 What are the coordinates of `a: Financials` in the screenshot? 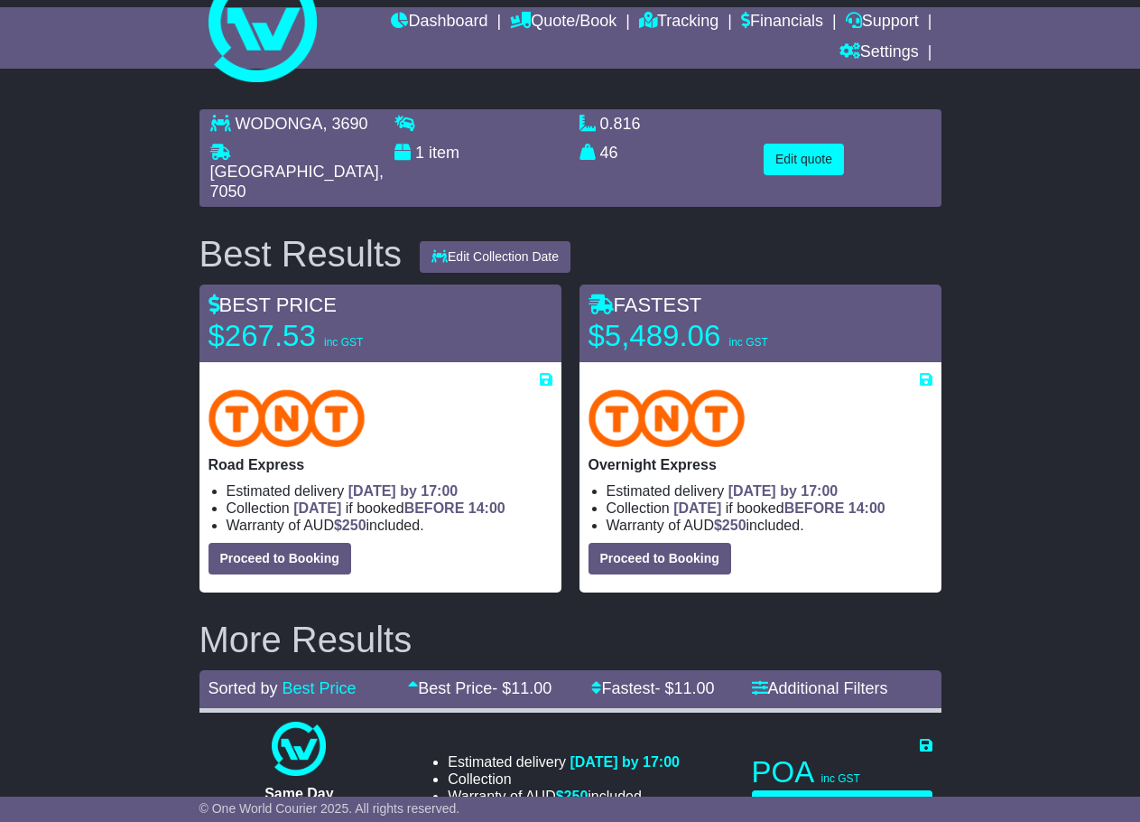 It's located at (782, 23).